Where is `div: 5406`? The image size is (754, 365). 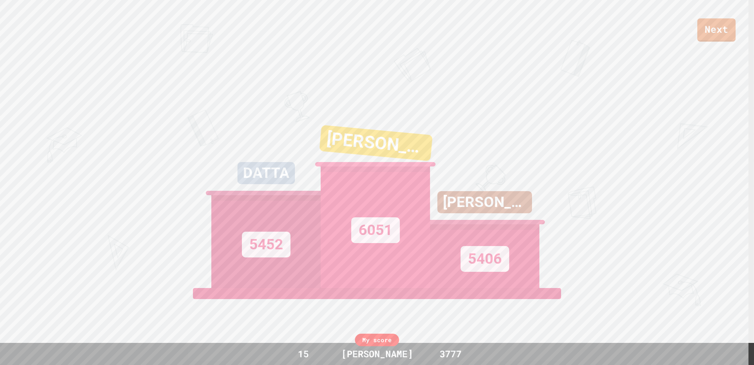
div: 5406 is located at coordinates (485, 259).